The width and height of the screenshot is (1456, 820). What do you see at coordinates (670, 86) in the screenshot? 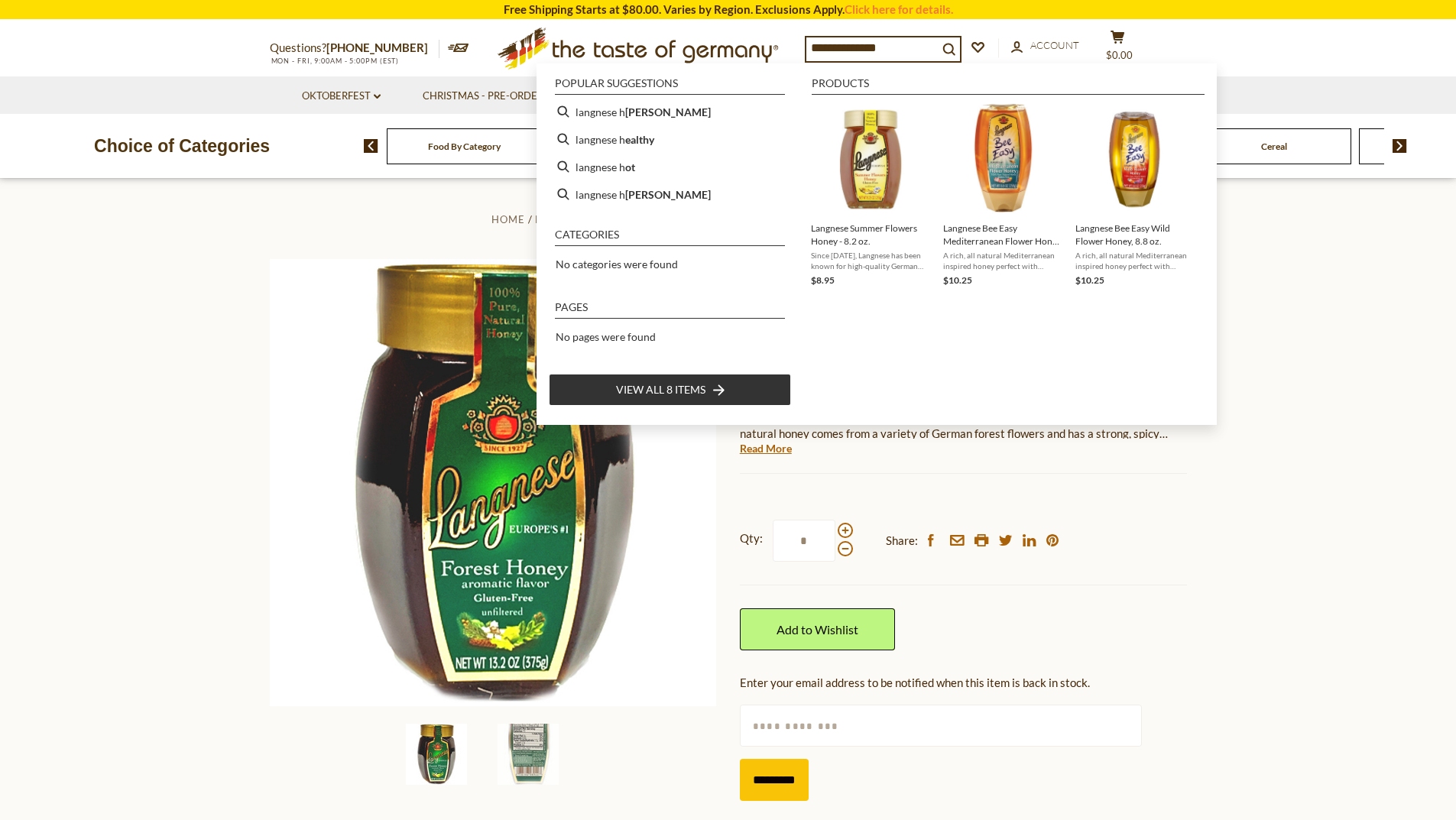
I see `li: Popular suggestions` at bounding box center [670, 86].